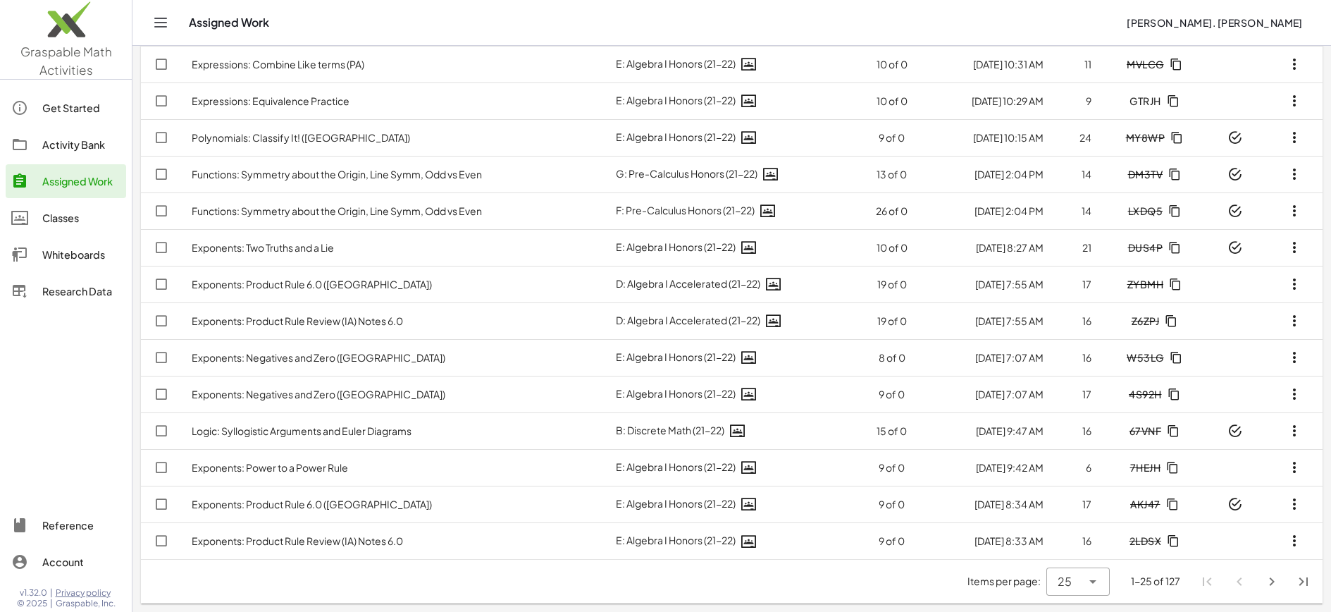 This screenshot has height=612, width=1331. Describe the element at coordinates (1145, 431) in the screenshot. I see `span: 67VNF` at that location.